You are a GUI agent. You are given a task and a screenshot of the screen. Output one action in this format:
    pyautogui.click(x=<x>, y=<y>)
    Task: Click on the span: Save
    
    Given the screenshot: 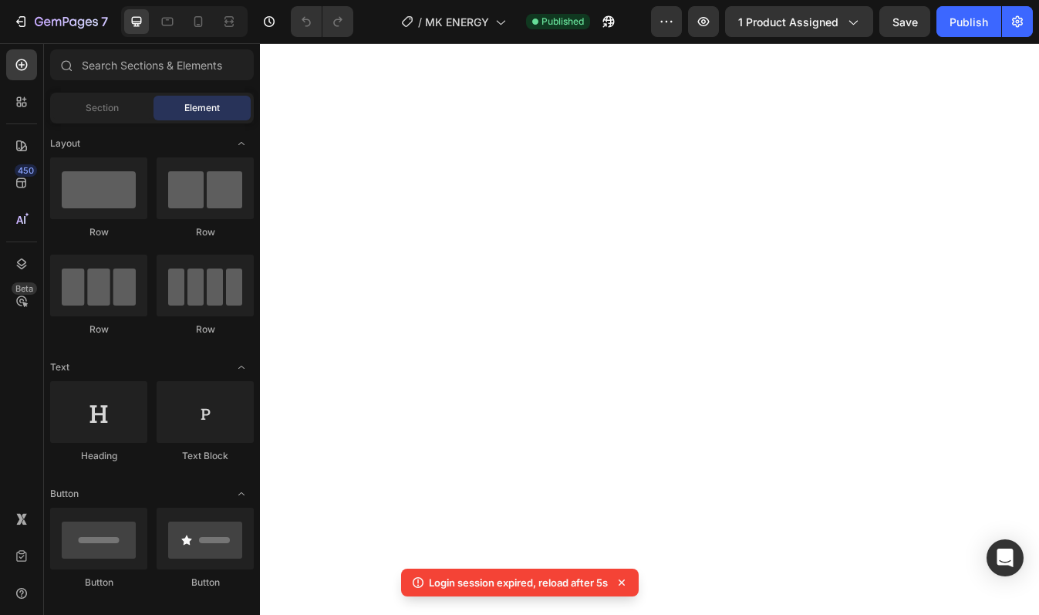 What is the action you would take?
    pyautogui.click(x=904, y=22)
    